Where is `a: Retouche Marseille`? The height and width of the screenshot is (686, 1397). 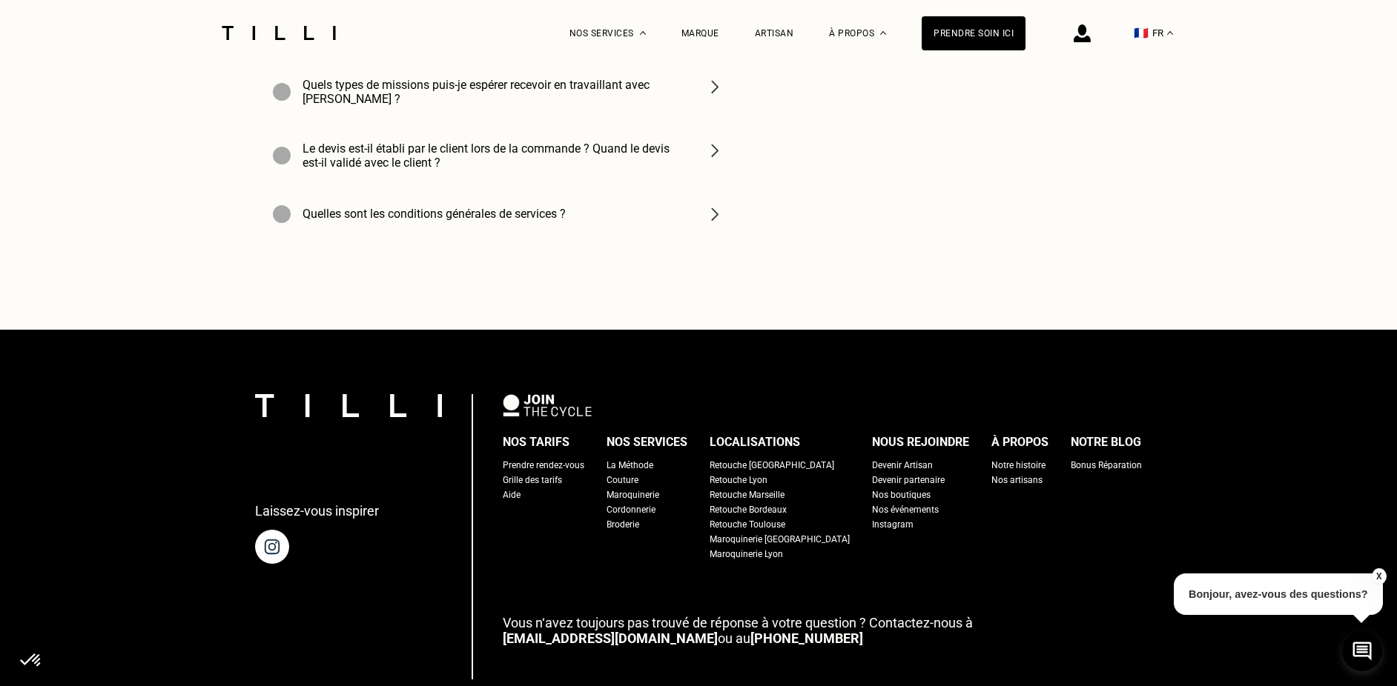 a: Retouche Marseille is located at coordinates (746, 495).